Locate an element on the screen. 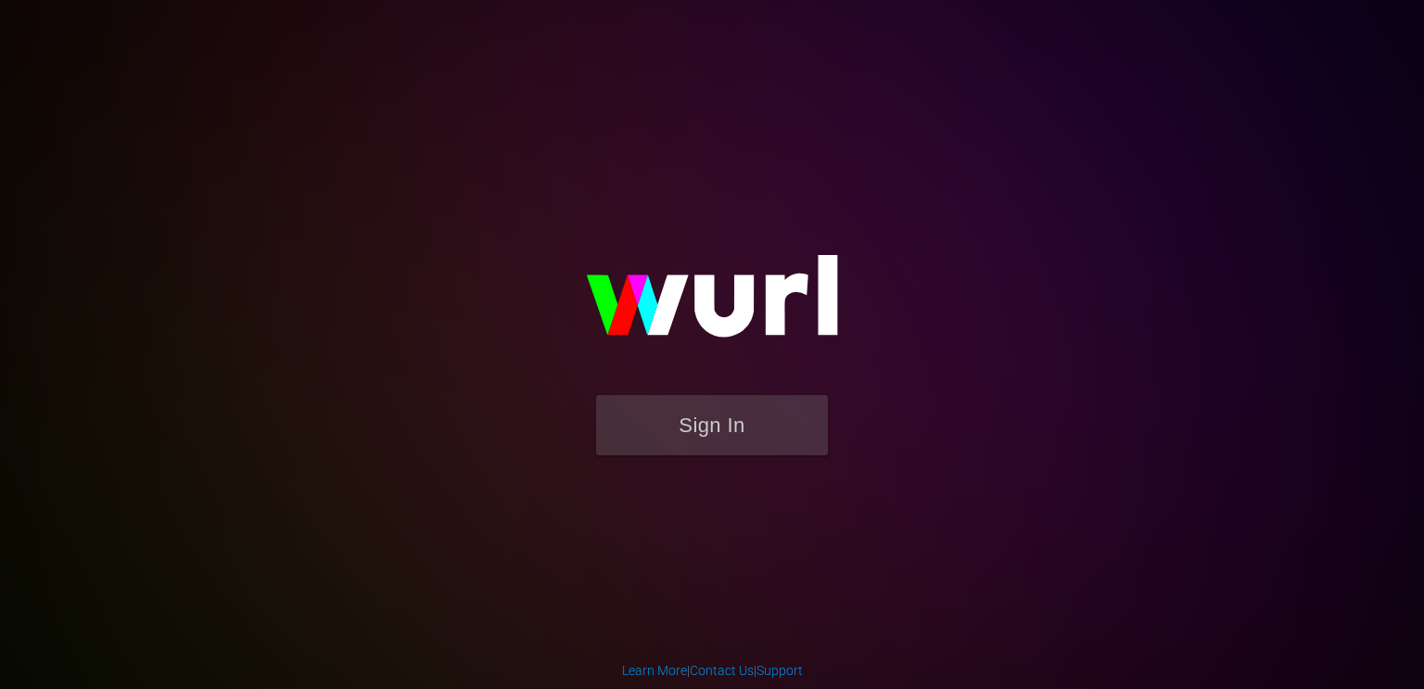 This screenshot has height=689, width=1424. a: Contact Us is located at coordinates (721, 670).